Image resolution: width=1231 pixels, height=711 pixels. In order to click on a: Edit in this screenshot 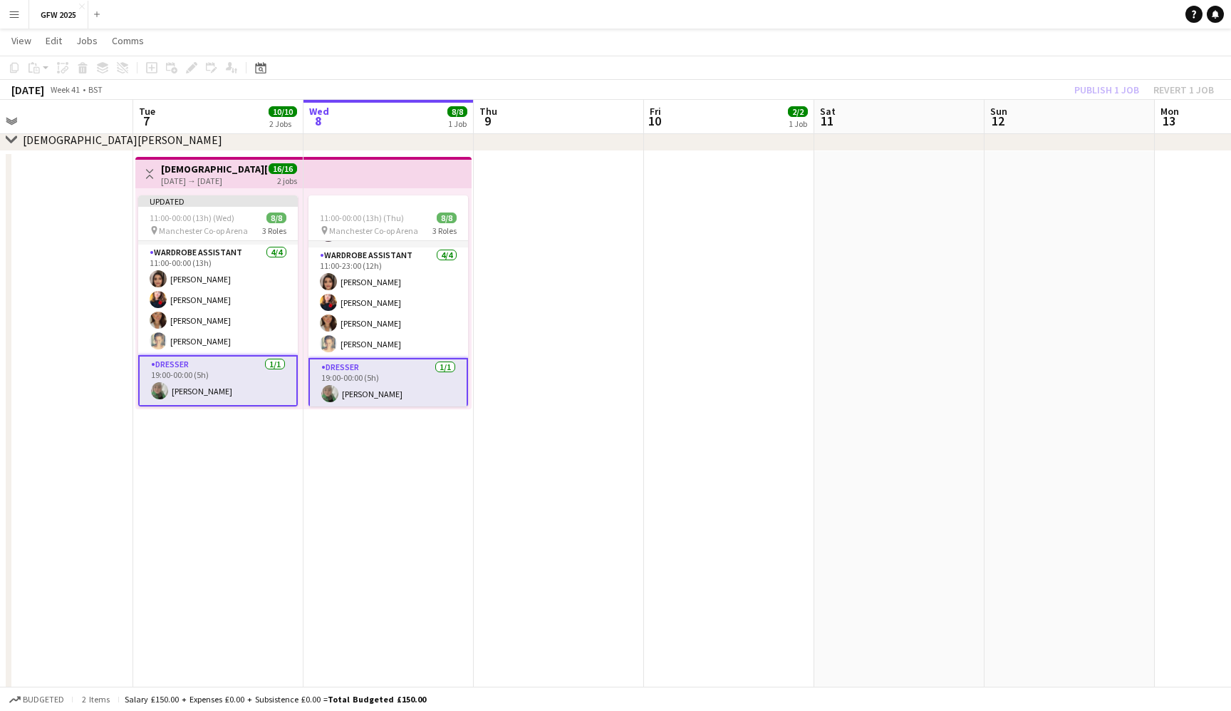, I will do `click(53, 41)`.